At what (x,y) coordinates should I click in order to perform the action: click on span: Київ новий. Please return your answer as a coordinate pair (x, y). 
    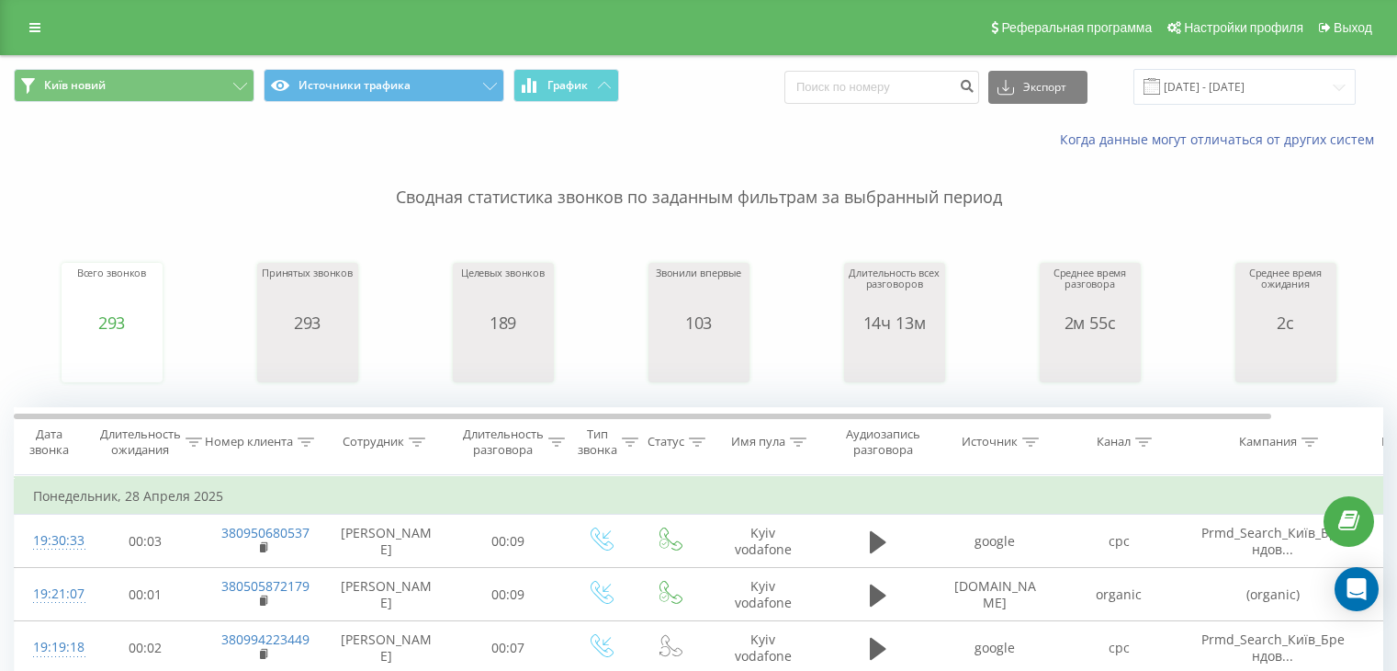
    Looking at the image, I should click on (74, 85).